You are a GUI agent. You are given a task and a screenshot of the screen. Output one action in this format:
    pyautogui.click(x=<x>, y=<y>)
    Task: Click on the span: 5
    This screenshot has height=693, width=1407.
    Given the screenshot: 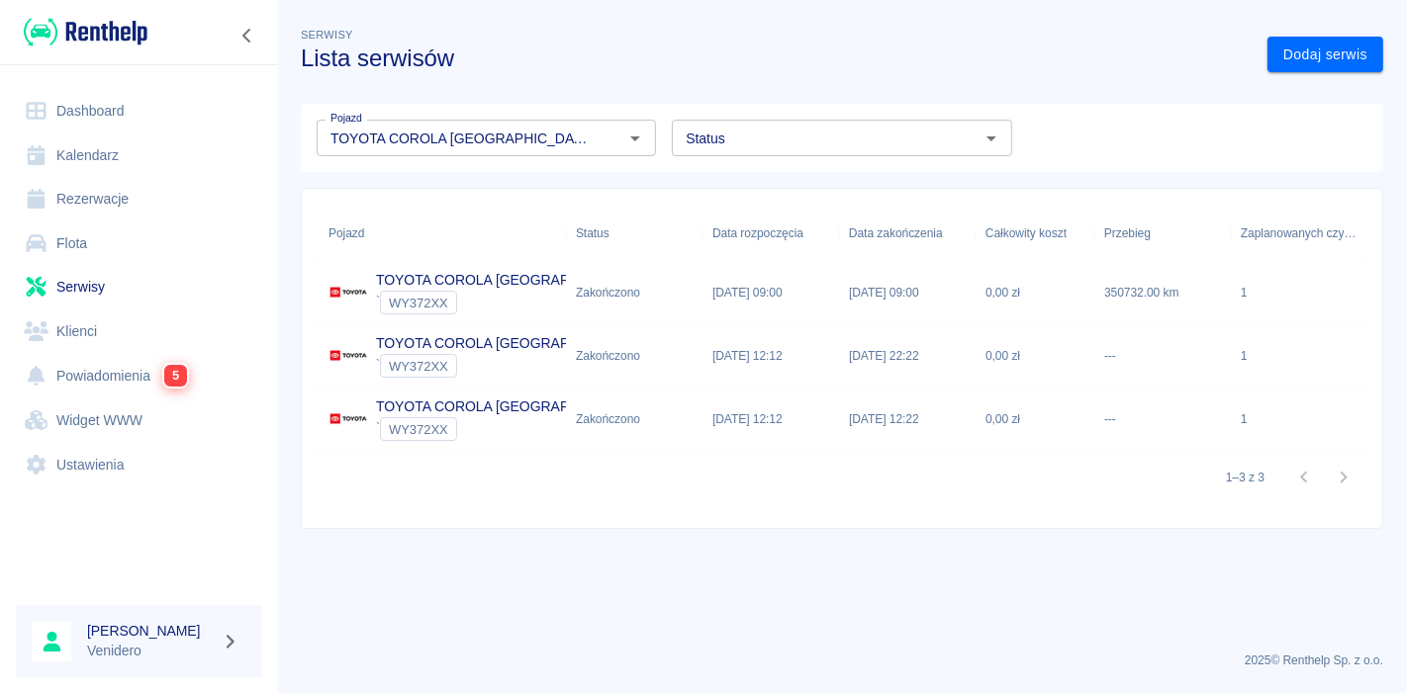 What is the action you would take?
    pyautogui.click(x=175, y=375)
    